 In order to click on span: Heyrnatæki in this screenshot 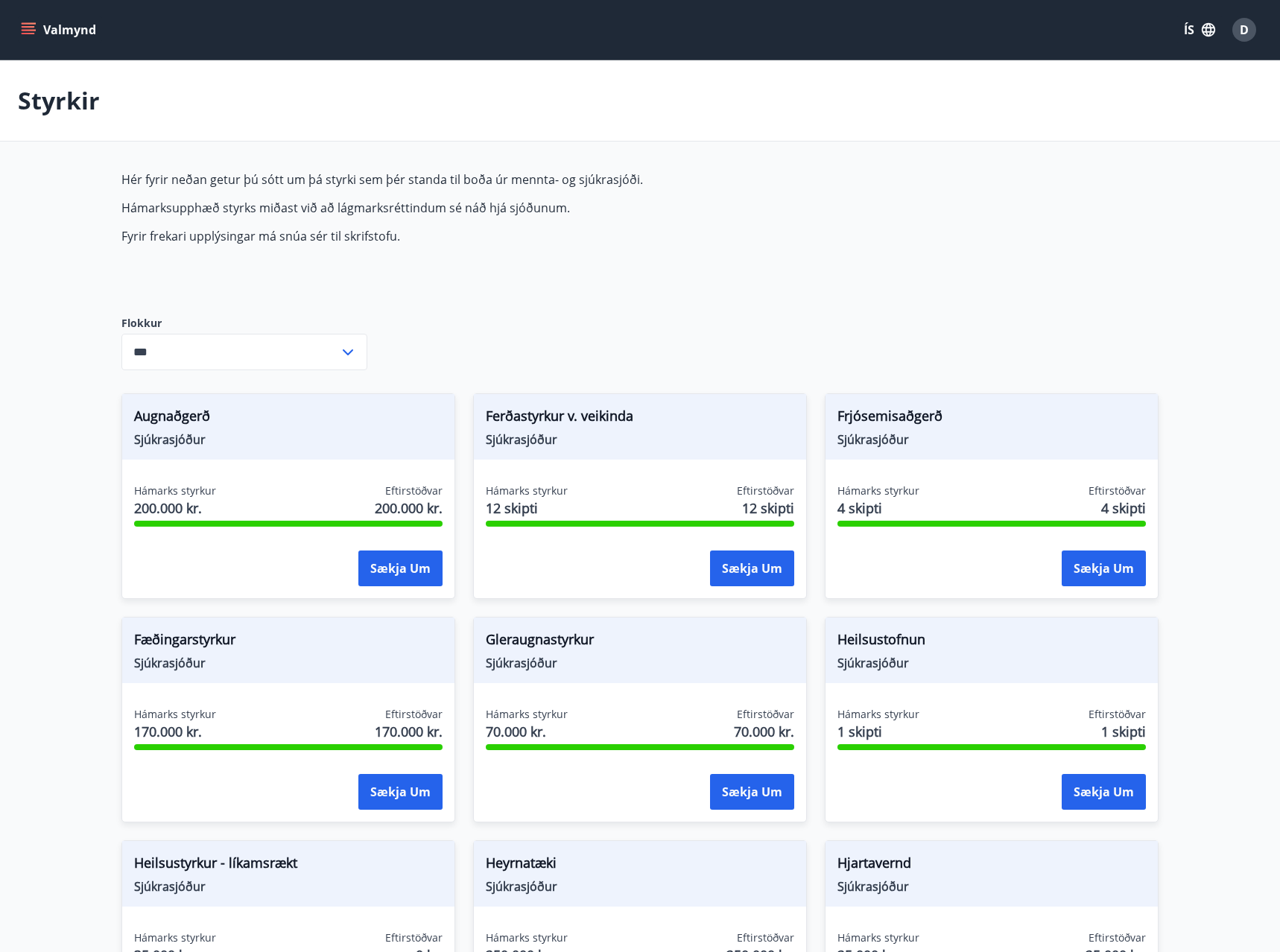, I will do `click(640, 865)`.